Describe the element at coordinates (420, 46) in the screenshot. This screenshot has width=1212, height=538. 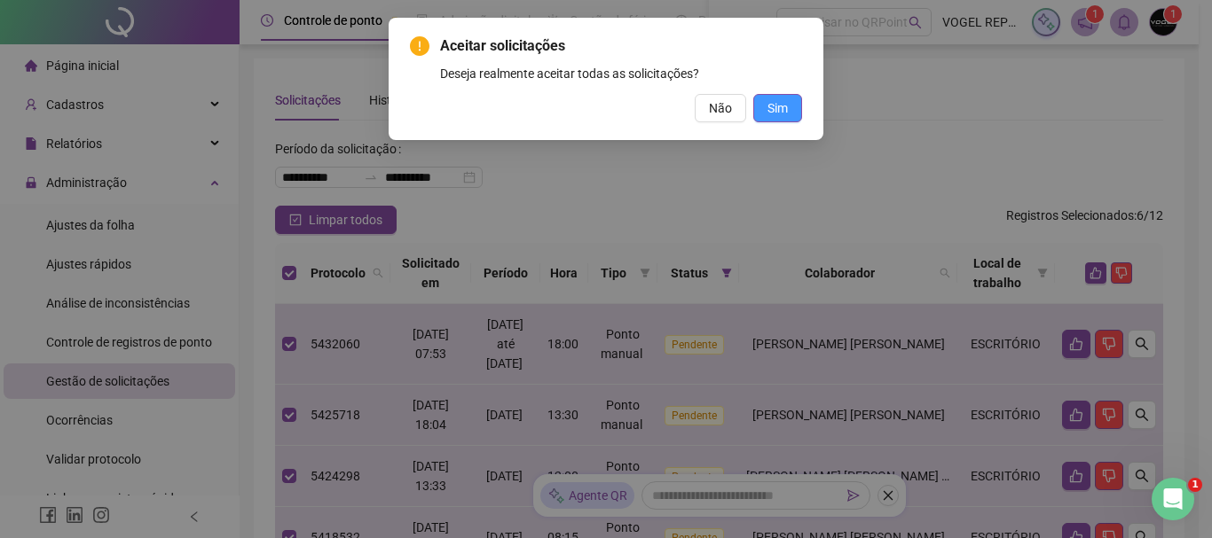
I see `span: exclamation-circle` at that location.